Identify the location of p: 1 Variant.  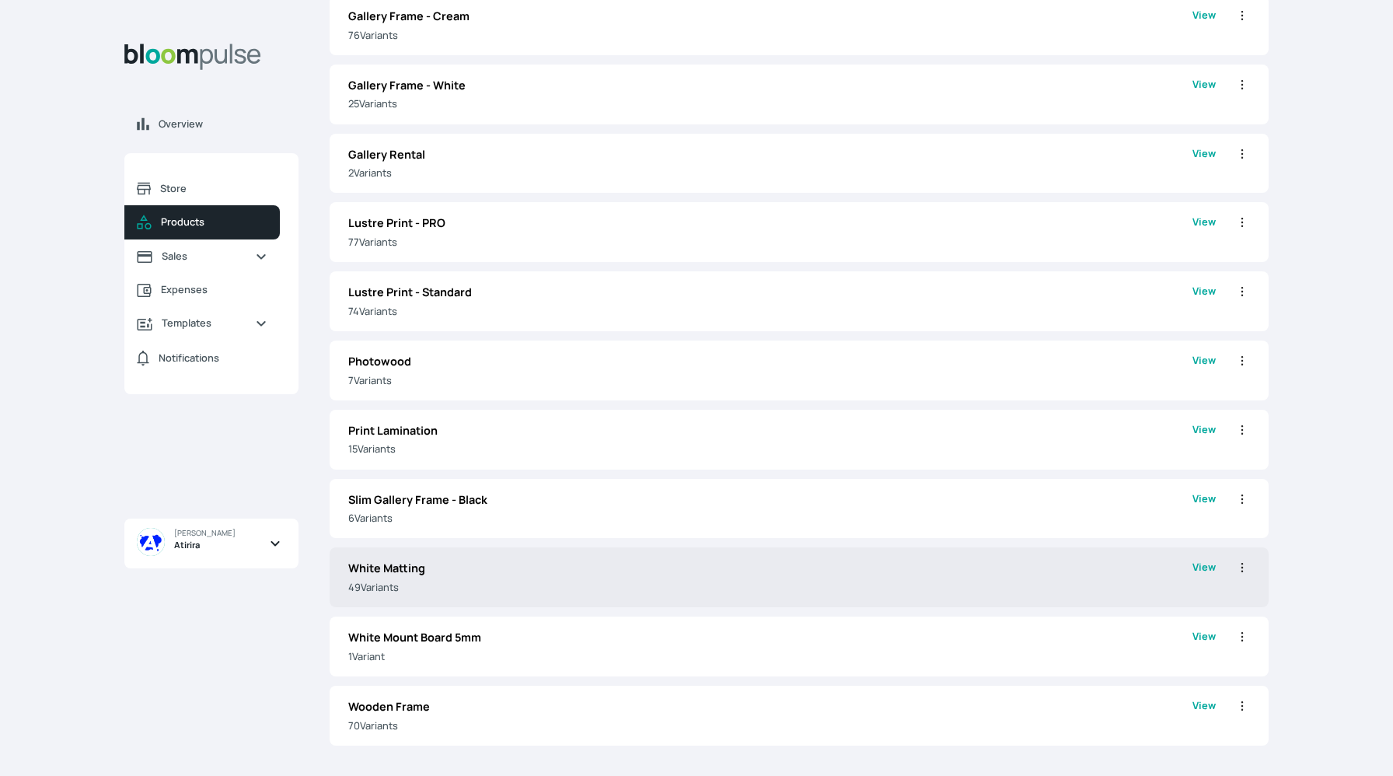
(770, 656).